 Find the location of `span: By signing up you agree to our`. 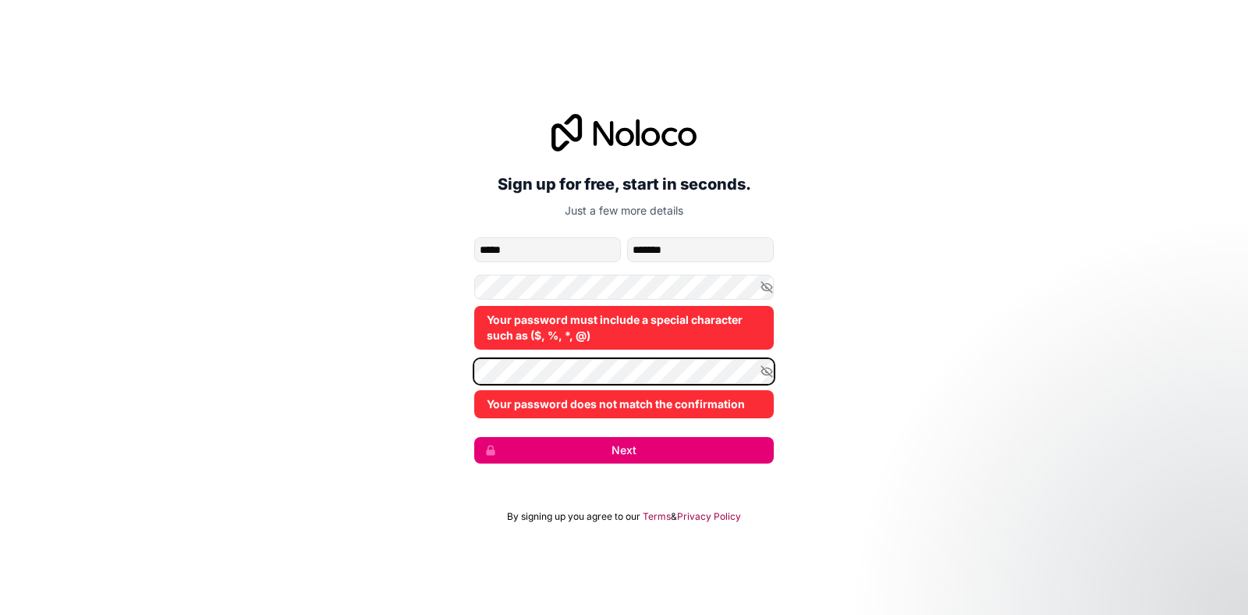

span: By signing up you agree to our is located at coordinates (573, 516).